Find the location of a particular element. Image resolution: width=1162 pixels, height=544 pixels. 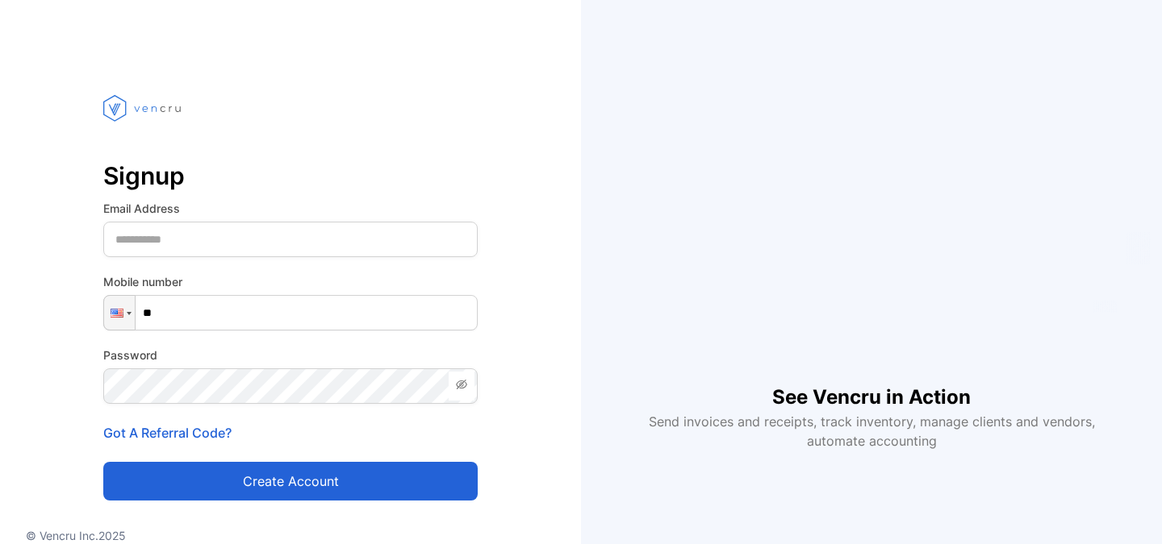

button: Create account is located at coordinates (290, 482).